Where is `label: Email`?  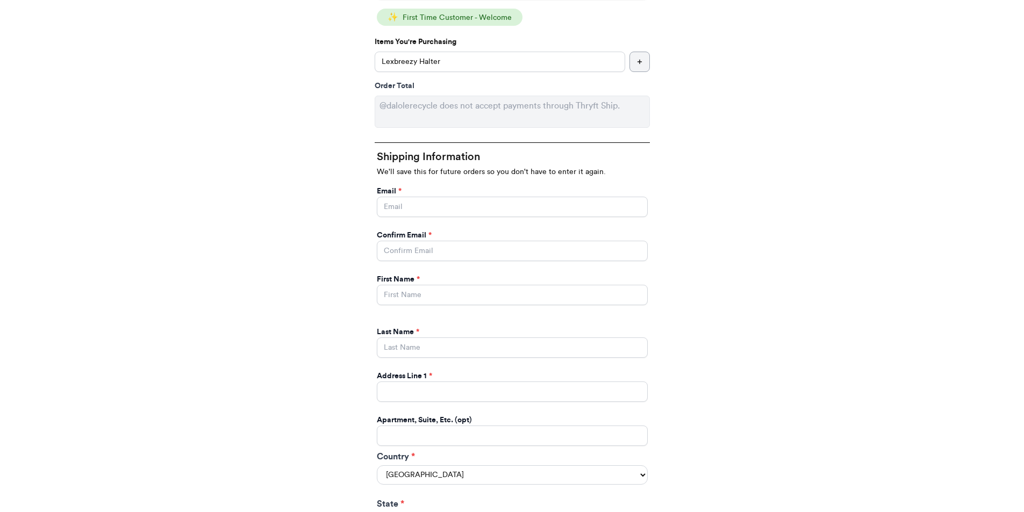 label: Email is located at coordinates (389, 191).